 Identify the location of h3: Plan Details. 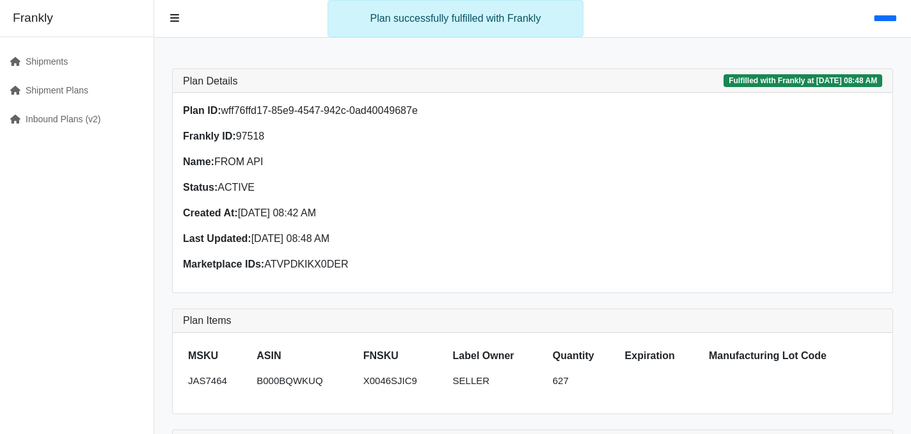
(210, 81).